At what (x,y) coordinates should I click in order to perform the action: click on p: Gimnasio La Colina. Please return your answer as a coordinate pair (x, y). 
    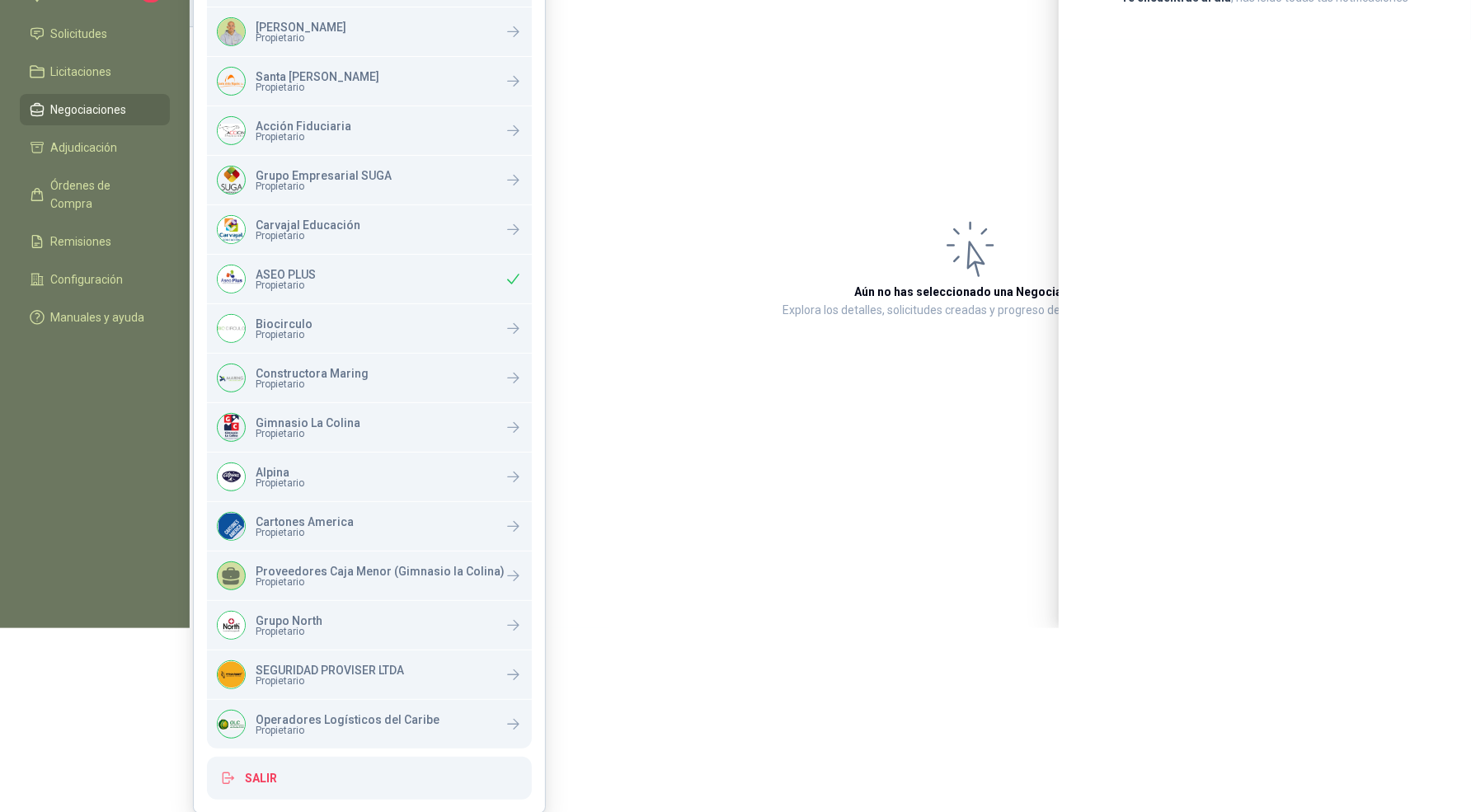
    Looking at the image, I should click on (307, 423).